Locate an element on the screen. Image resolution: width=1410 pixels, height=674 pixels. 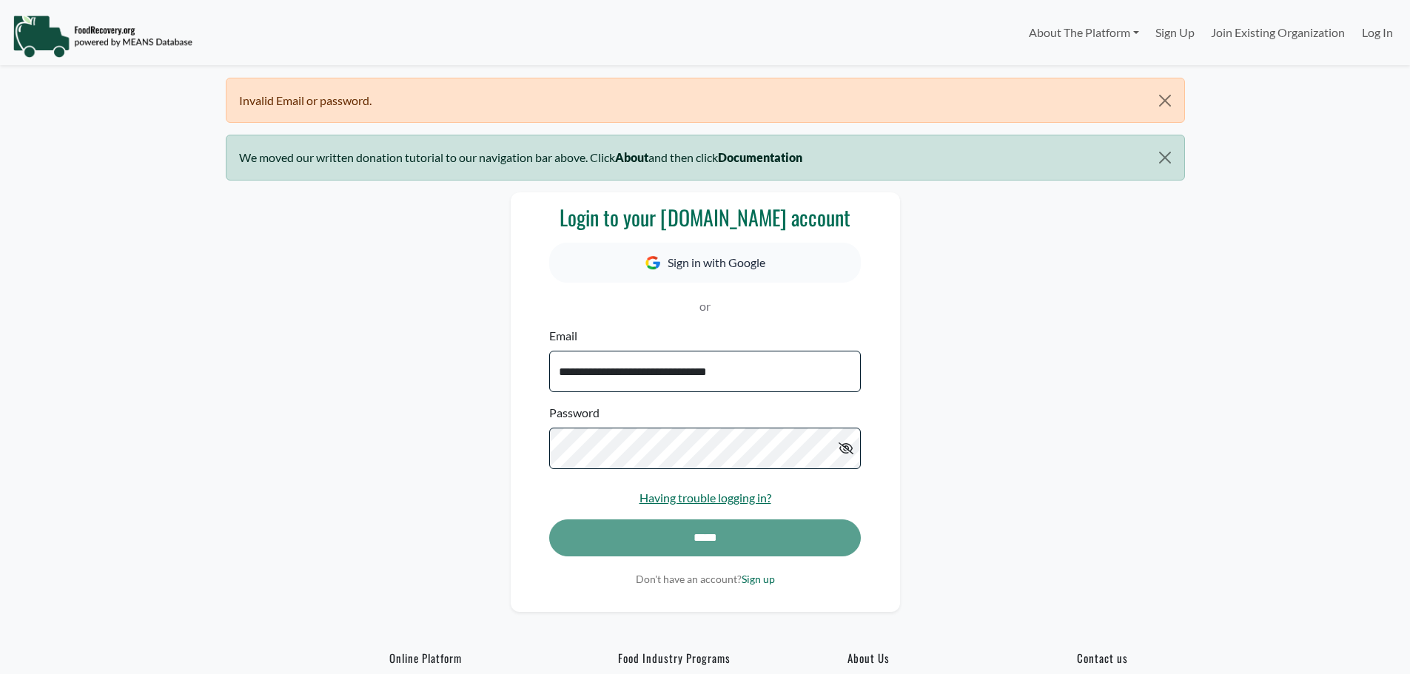
div: We moved our written donation tutorial to our navigation bar above. Click and then click is located at coordinates (705, 157).